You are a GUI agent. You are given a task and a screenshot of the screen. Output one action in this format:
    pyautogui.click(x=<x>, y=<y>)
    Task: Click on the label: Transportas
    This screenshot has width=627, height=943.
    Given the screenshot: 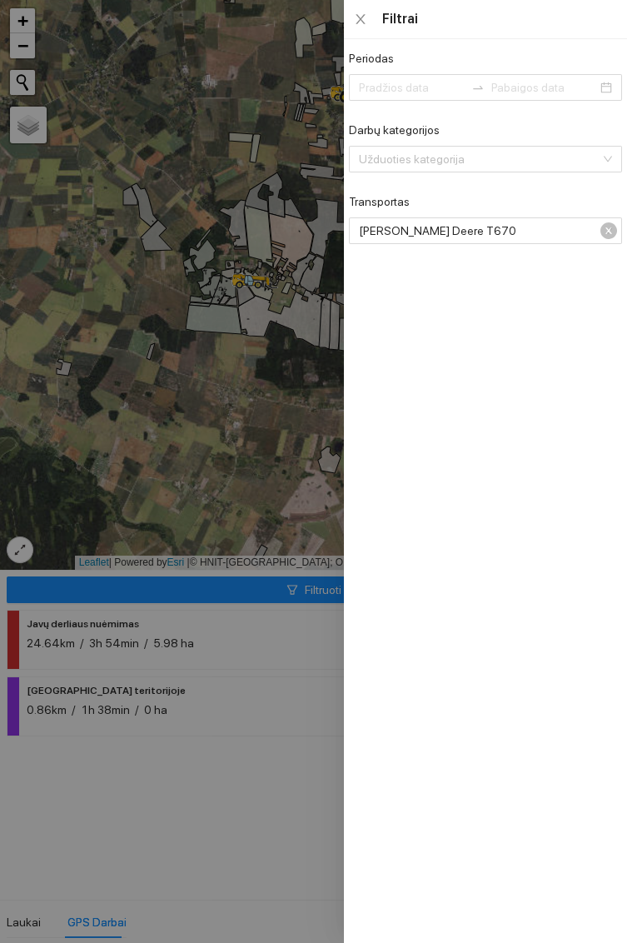 What is the action you would take?
    pyautogui.click(x=379, y=202)
    